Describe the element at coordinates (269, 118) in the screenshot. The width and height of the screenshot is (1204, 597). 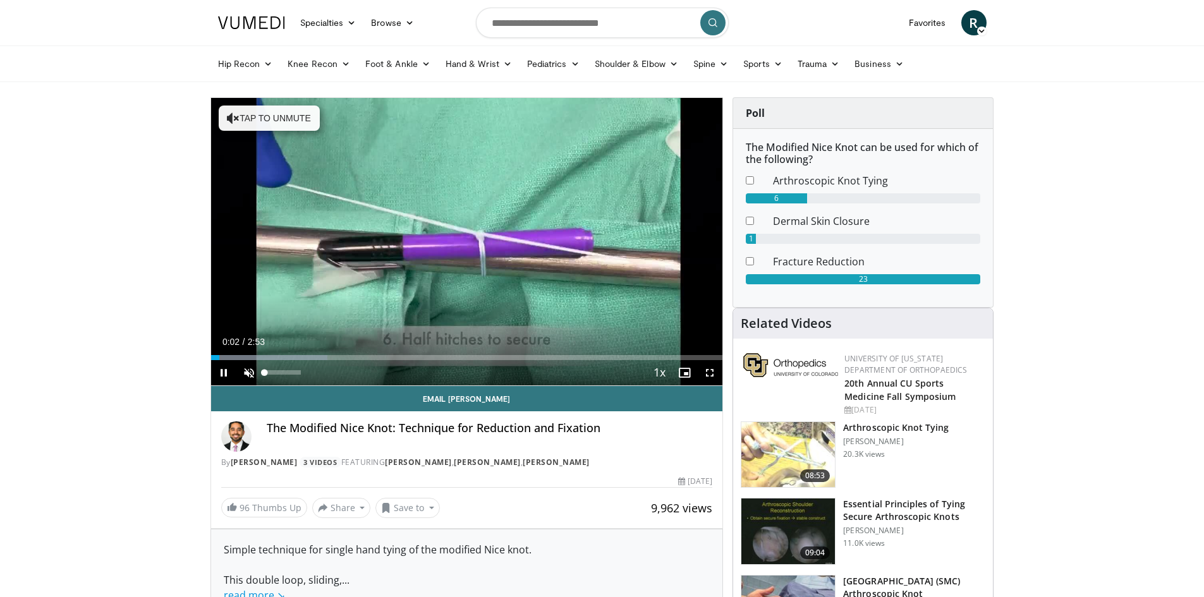
I see `button: Tap to unmute` at that location.